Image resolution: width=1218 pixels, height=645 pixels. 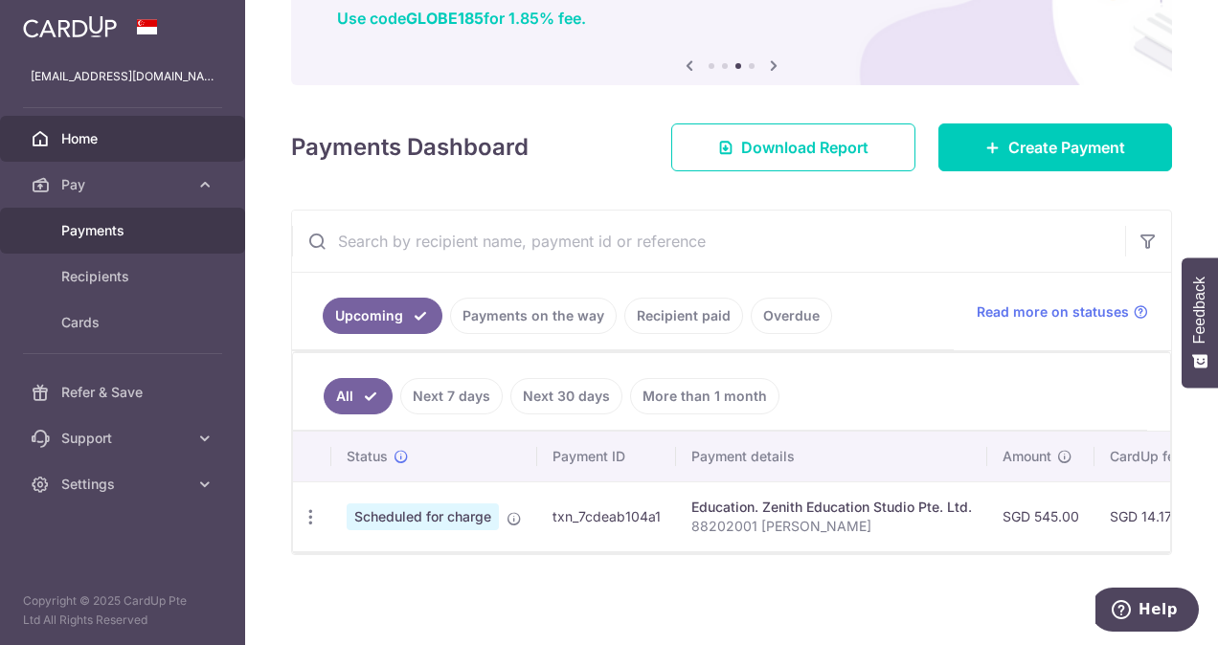 I want to click on input: Search by recipient name, payment id or reference, so click(x=709, y=241).